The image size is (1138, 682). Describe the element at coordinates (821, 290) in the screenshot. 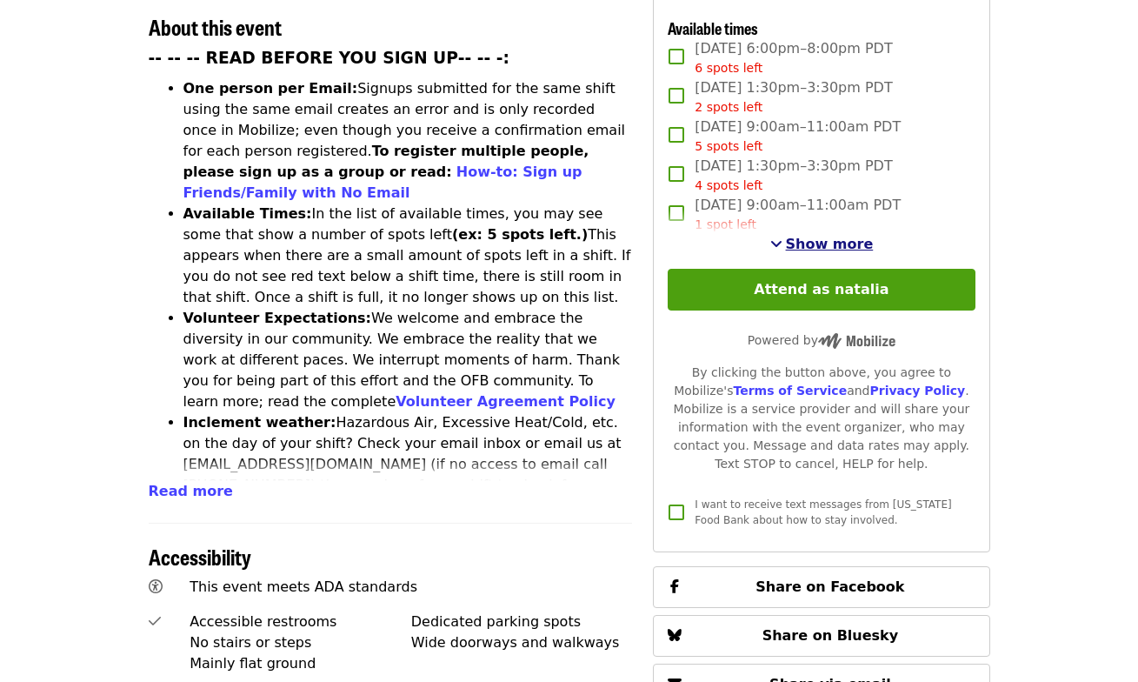

I see `button: Attend as natalia` at that location.